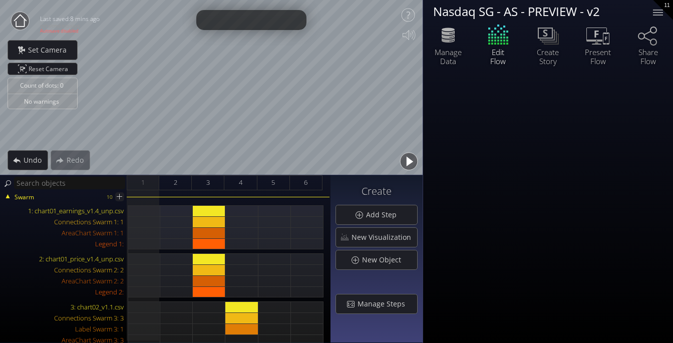 Image resolution: width=673 pixels, height=343 pixels. What do you see at coordinates (376, 191) in the screenshot?
I see `h3: Create` at bounding box center [376, 191].